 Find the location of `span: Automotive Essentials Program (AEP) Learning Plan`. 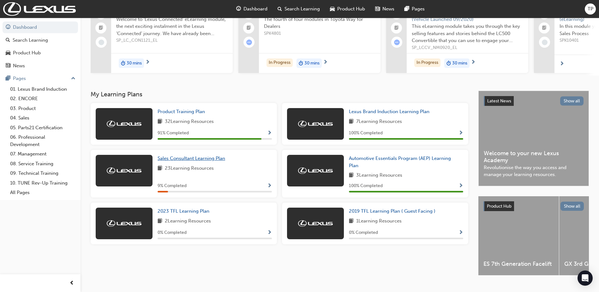

span: Automotive Essentials Program (AEP) Learning Plan is located at coordinates (400, 162).